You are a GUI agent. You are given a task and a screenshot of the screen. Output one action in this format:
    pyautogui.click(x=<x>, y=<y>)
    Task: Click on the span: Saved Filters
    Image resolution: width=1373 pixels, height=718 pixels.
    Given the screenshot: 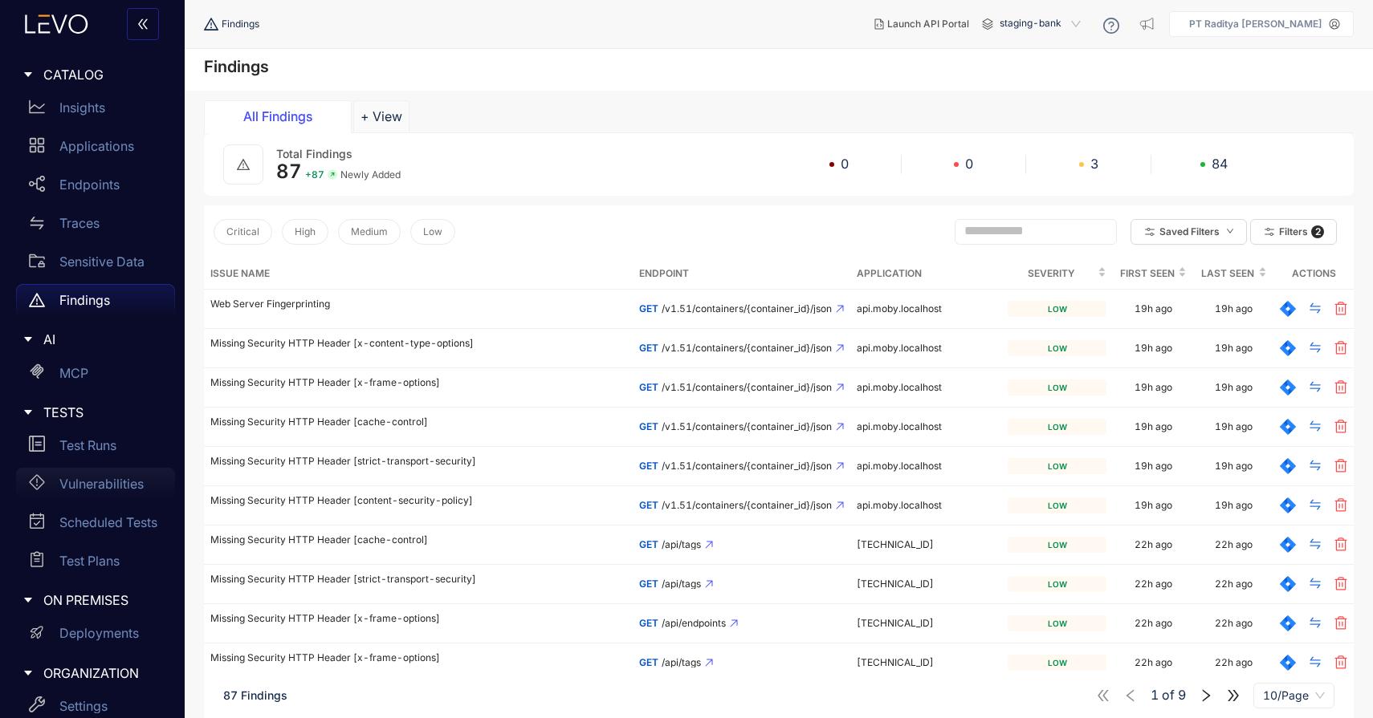 What is the action you would take?
    pyautogui.click(x=1189, y=232)
    